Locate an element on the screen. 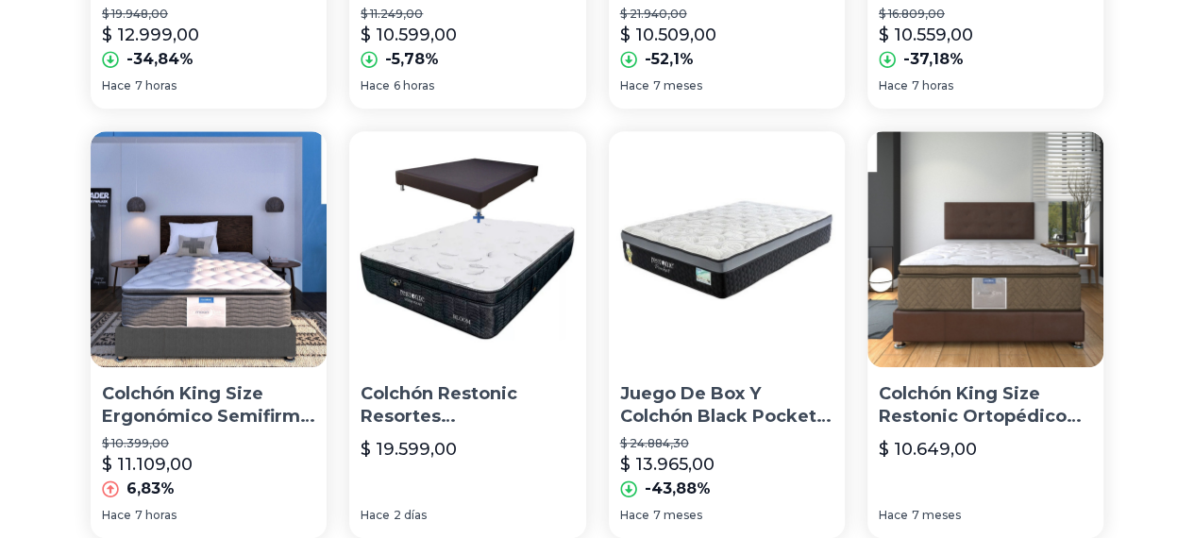  p: 6,83% is located at coordinates (150, 489).